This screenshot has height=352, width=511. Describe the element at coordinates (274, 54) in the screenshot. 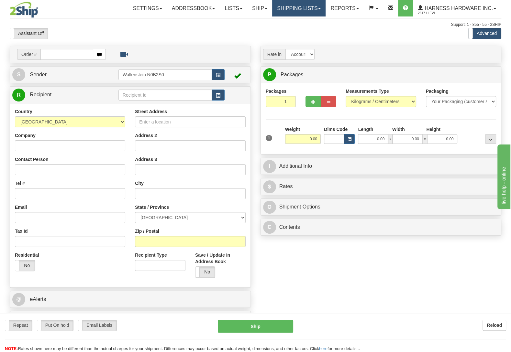

I see `span: Rate in` at that location.